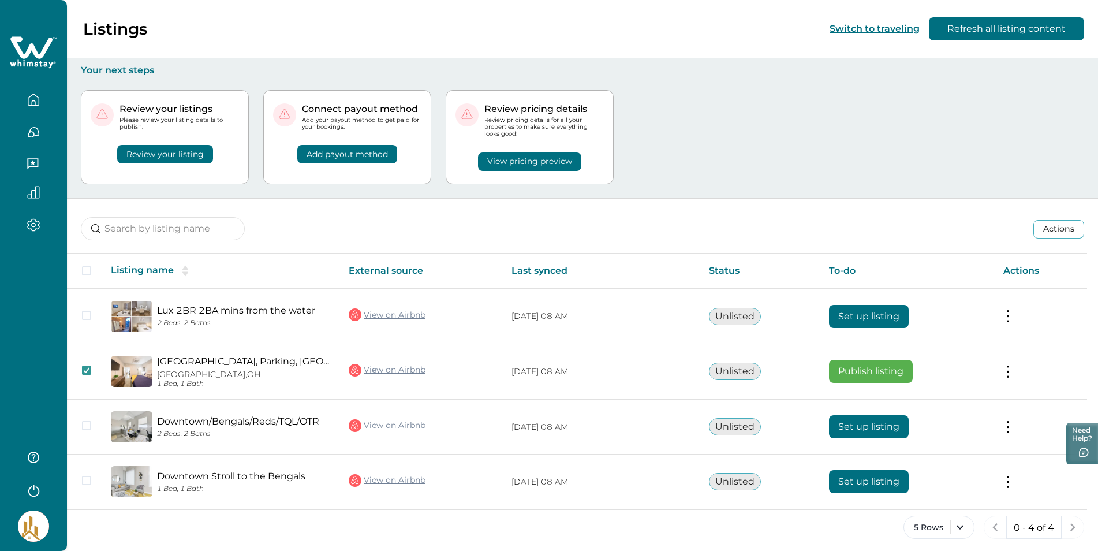  I want to click on p: Review pricing details for all your properties to make sure everything looks good!, so click(544, 127).